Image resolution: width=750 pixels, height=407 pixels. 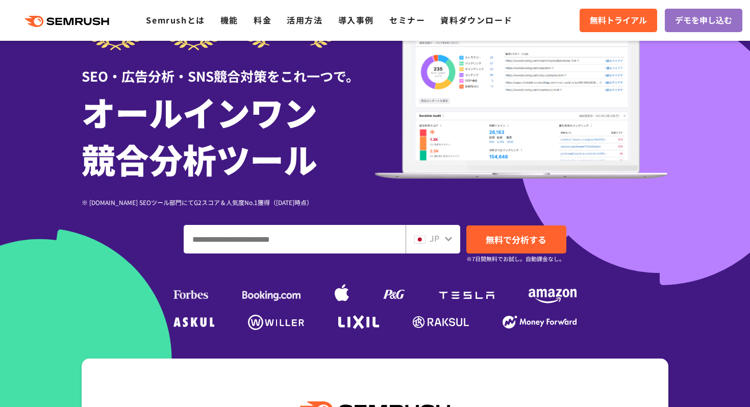 I want to click on small: ※7日間無料でお試し。自動課金なし。, so click(x=515, y=259).